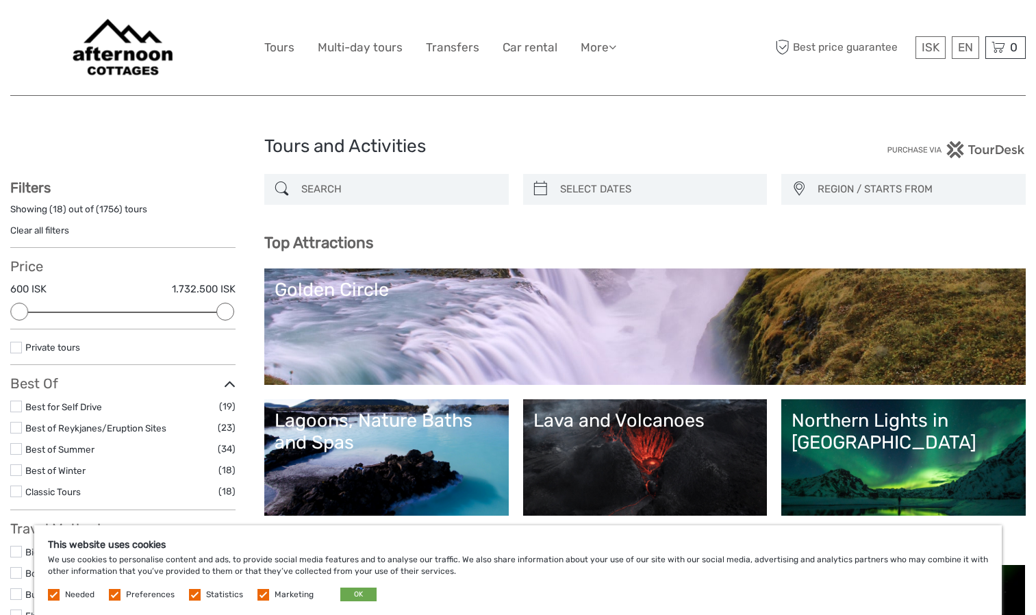 The image size is (1036, 615). I want to click on span: 0, so click(1014, 47).